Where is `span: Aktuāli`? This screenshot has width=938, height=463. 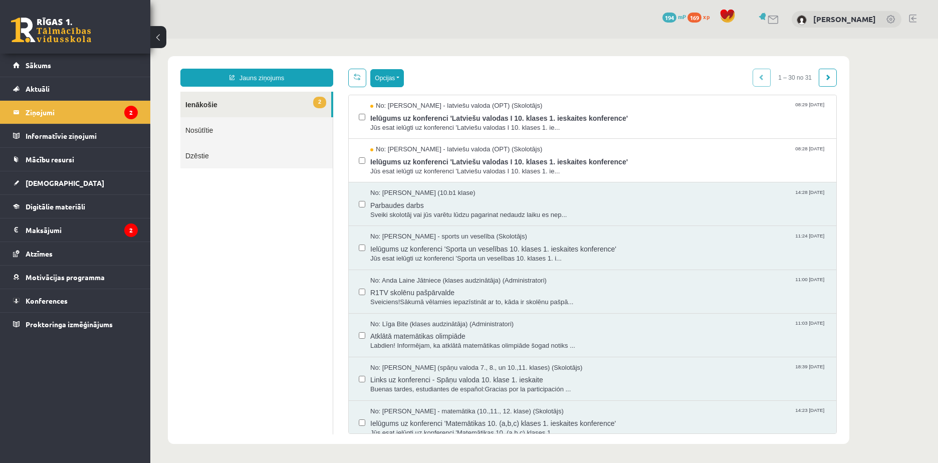 span: Aktuāli is located at coordinates (38, 89).